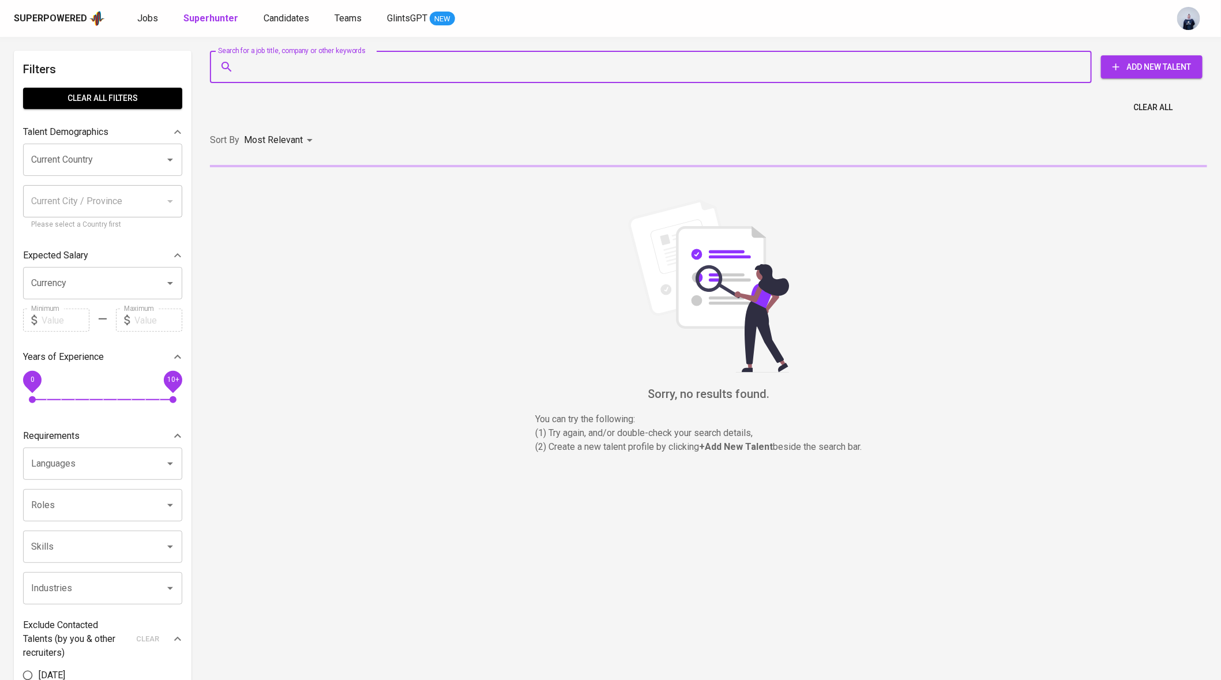 The width and height of the screenshot is (1221, 680). Describe the element at coordinates (736, 446) in the screenshot. I see `b: + Add New Talent` at that location.